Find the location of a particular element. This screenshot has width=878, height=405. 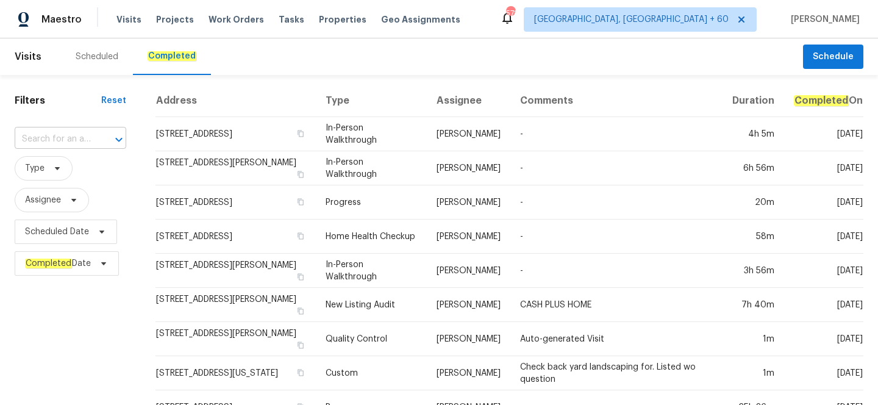

th: Duration is located at coordinates (753, 101).